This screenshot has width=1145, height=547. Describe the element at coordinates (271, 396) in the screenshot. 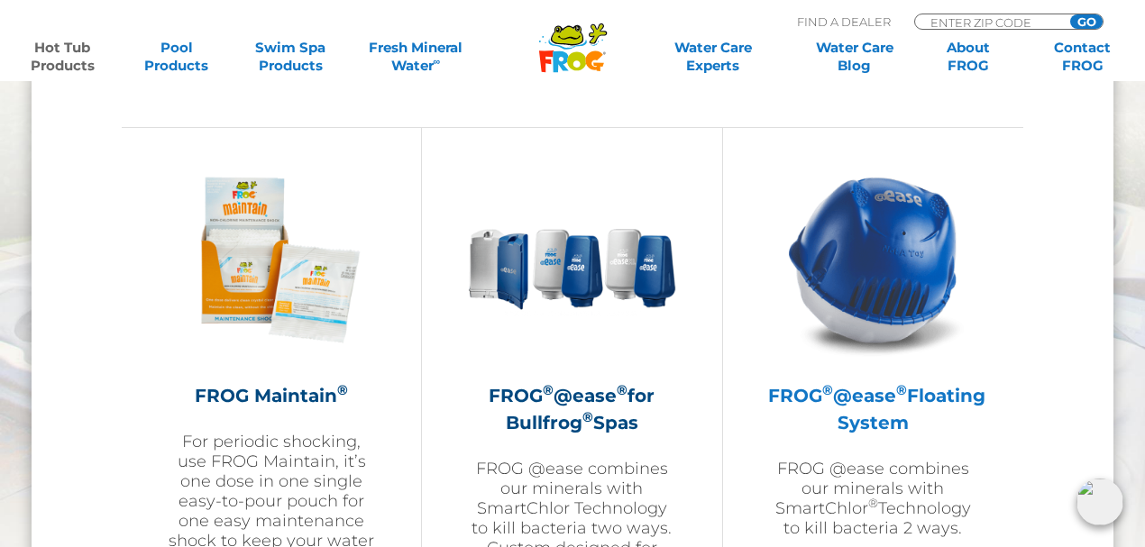

I see `h2: FROG Maintain` at that location.